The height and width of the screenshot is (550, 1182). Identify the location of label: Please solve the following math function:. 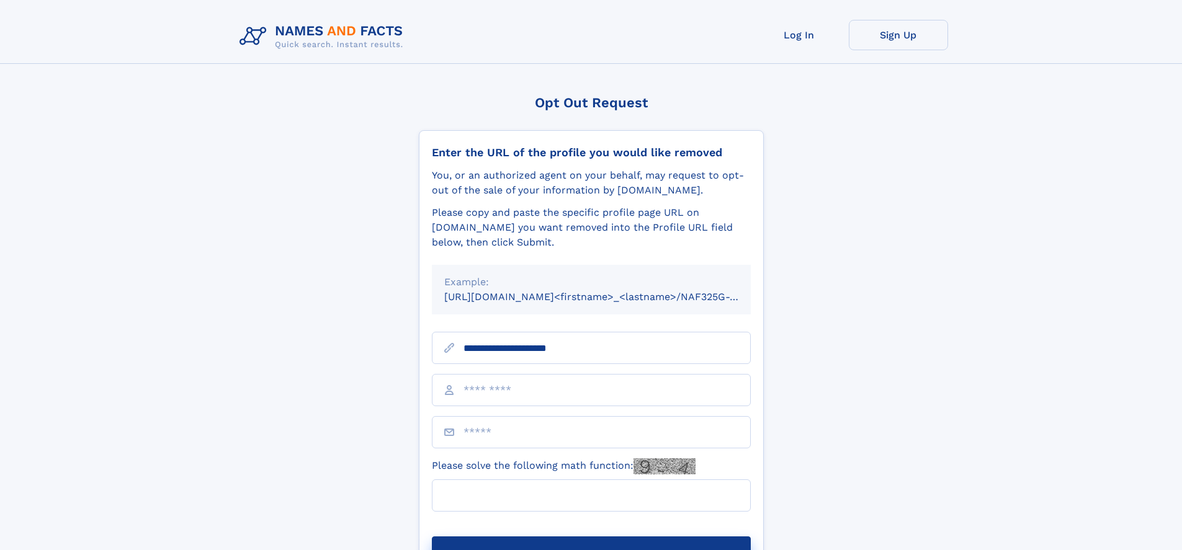
(563, 467).